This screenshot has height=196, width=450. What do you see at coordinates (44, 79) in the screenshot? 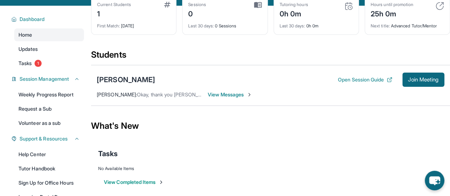
I see `span: Session Management` at bounding box center [44, 79].